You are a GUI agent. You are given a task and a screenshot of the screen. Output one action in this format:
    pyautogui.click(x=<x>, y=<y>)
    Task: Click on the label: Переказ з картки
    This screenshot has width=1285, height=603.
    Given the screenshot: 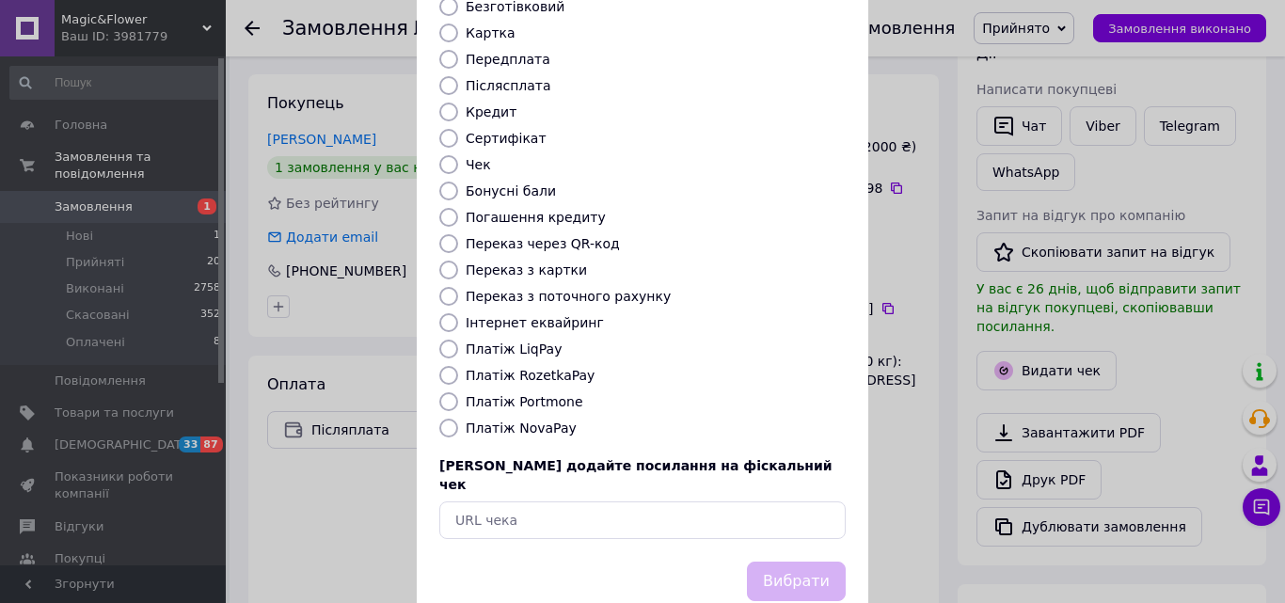 What is the action you would take?
    pyautogui.click(x=526, y=270)
    